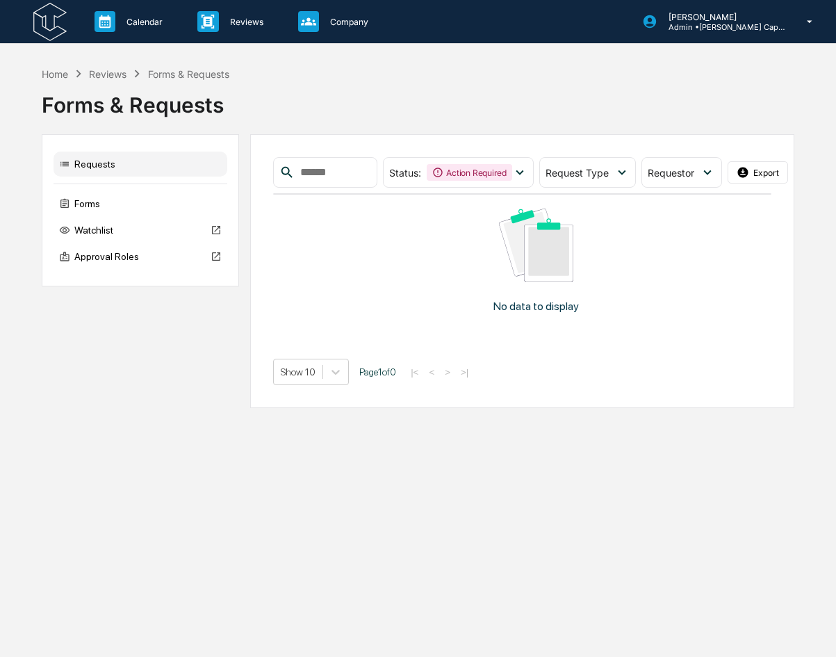  Describe the element at coordinates (758, 172) in the screenshot. I see `button: Export` at that location.